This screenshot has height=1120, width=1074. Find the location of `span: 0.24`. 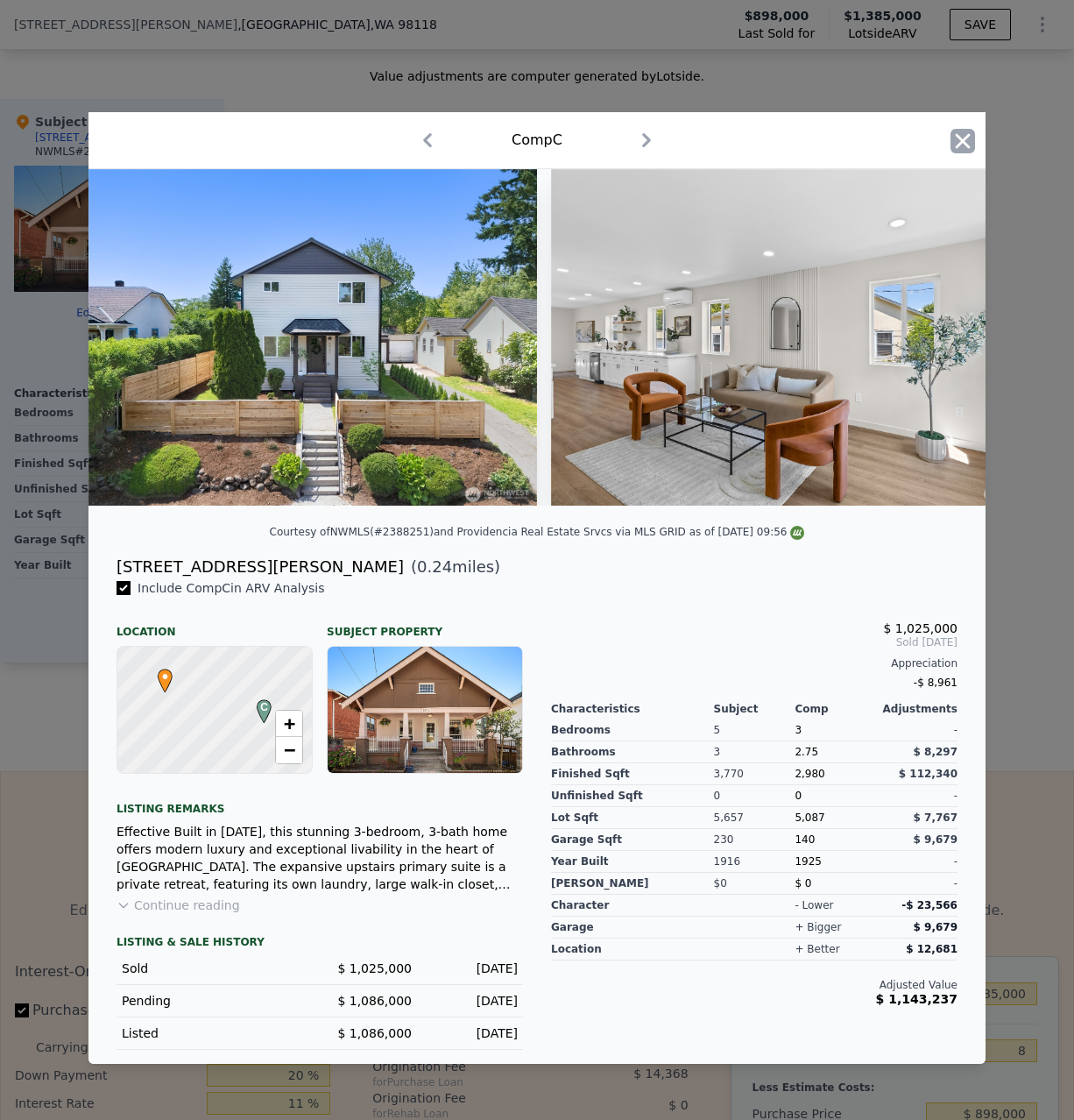

span: 0.24 is located at coordinates (434, 566).